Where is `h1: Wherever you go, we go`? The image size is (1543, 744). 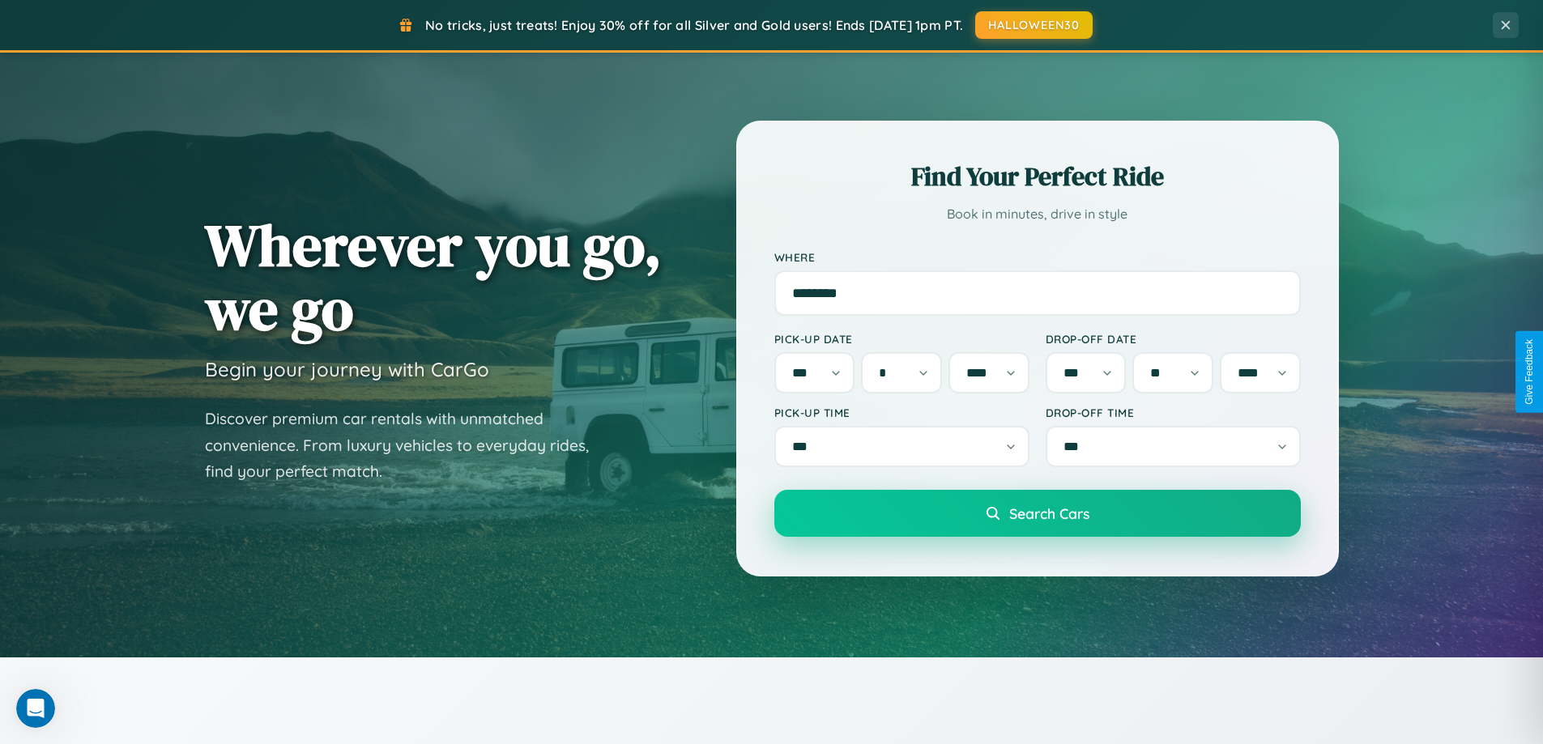
h1: Wherever you go, we go is located at coordinates (433, 277).